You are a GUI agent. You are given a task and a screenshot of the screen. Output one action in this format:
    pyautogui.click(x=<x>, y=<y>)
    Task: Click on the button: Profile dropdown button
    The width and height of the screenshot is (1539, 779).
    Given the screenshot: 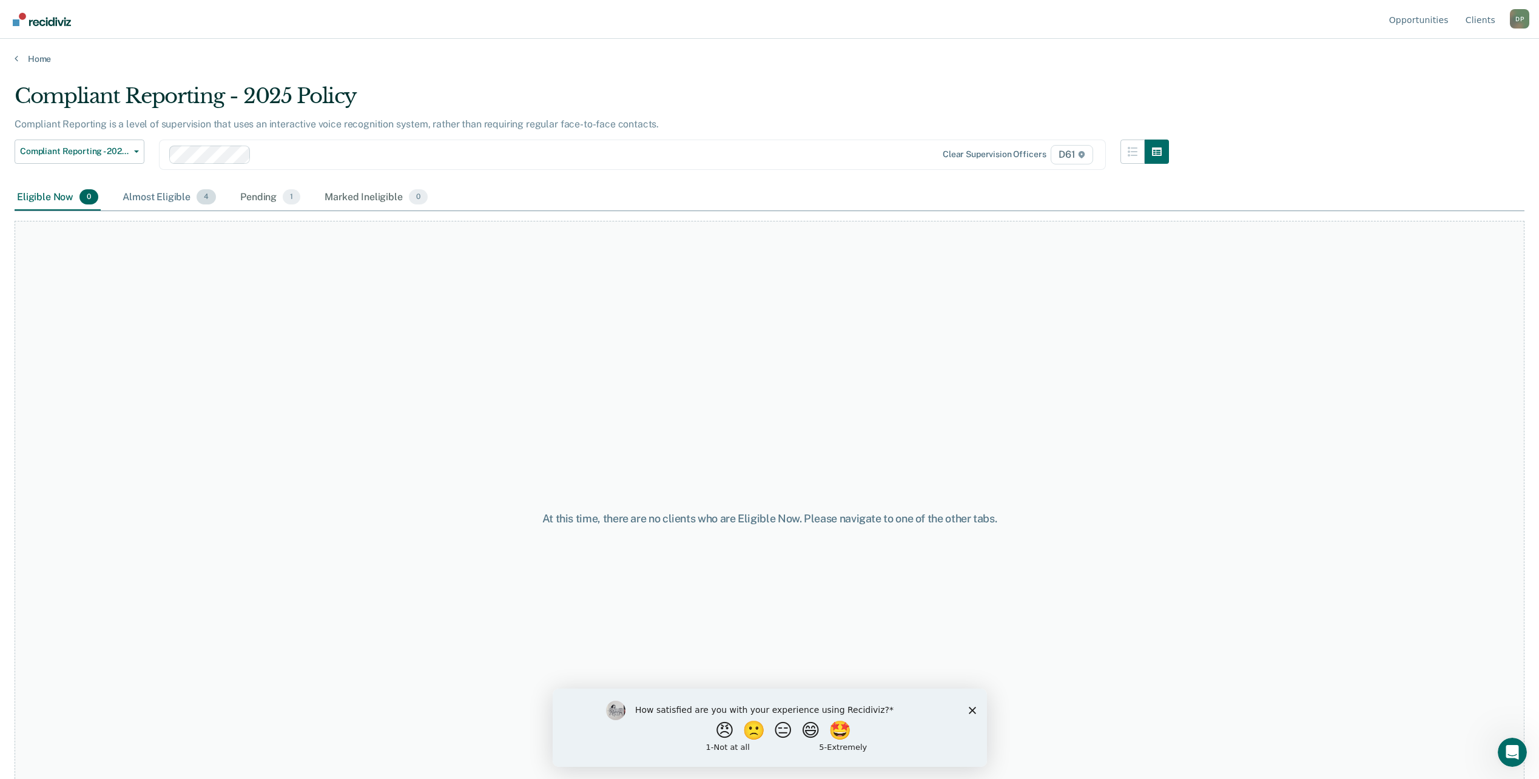 What is the action you would take?
    pyautogui.click(x=1520, y=19)
    